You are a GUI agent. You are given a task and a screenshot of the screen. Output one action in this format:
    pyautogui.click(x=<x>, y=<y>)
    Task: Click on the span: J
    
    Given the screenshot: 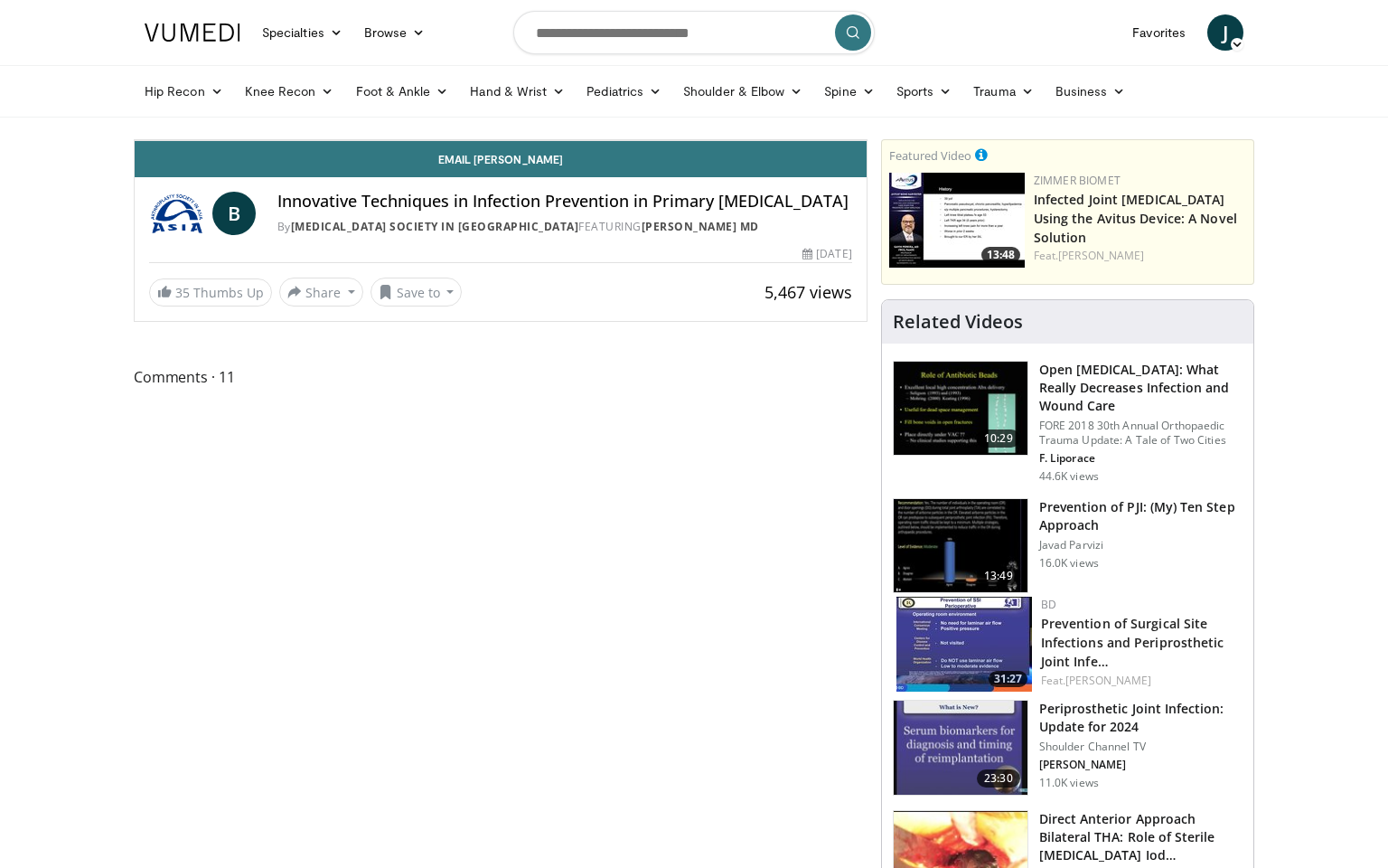 What is the action you would take?
    pyautogui.click(x=1225, y=33)
    